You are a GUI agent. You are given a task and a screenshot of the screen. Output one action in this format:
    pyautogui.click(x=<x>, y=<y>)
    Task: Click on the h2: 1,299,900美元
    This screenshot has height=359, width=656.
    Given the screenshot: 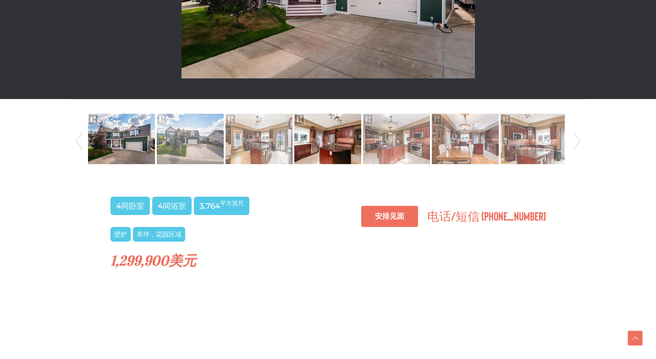 What is the action you would take?
    pyautogui.click(x=328, y=260)
    